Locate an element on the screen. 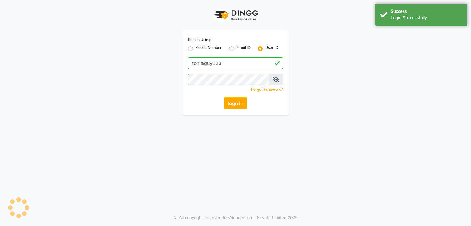 The height and width of the screenshot is (226, 471). label: Mobile Number is located at coordinates (208, 49).